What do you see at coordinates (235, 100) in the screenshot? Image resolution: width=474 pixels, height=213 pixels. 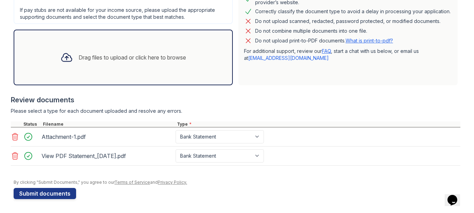 I see `div: Review documents` at bounding box center [235, 100].